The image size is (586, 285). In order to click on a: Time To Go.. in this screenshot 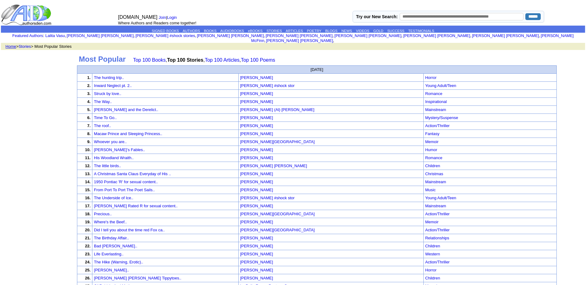, I will do `click(105, 117)`.